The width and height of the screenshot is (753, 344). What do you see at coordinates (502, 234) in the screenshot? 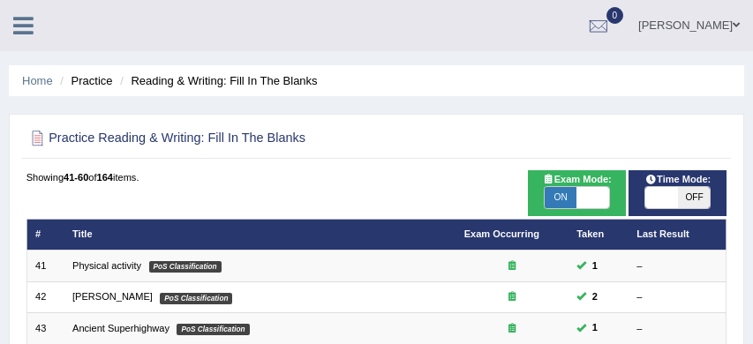
I see `a: Exam Occurring` at bounding box center [502, 234].